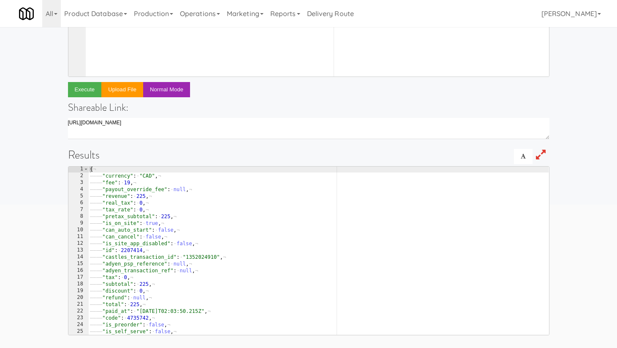  I want to click on button: Execute, so click(85, 90).